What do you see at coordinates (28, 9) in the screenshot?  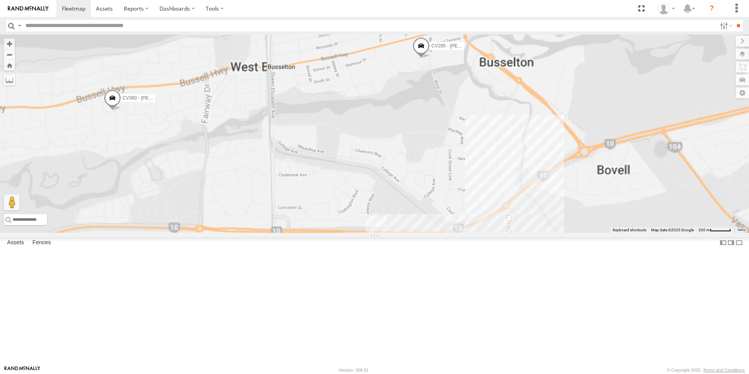 I see `img: rand-logo.svg` at bounding box center [28, 9].